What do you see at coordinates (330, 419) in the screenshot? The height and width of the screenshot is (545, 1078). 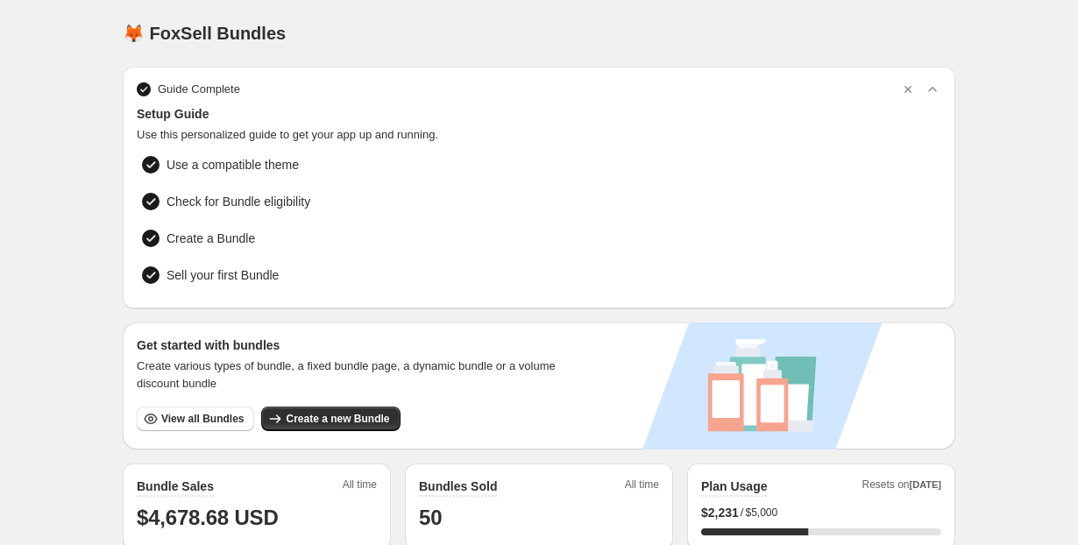 I see `button: Create a new Bundle` at bounding box center [330, 419].